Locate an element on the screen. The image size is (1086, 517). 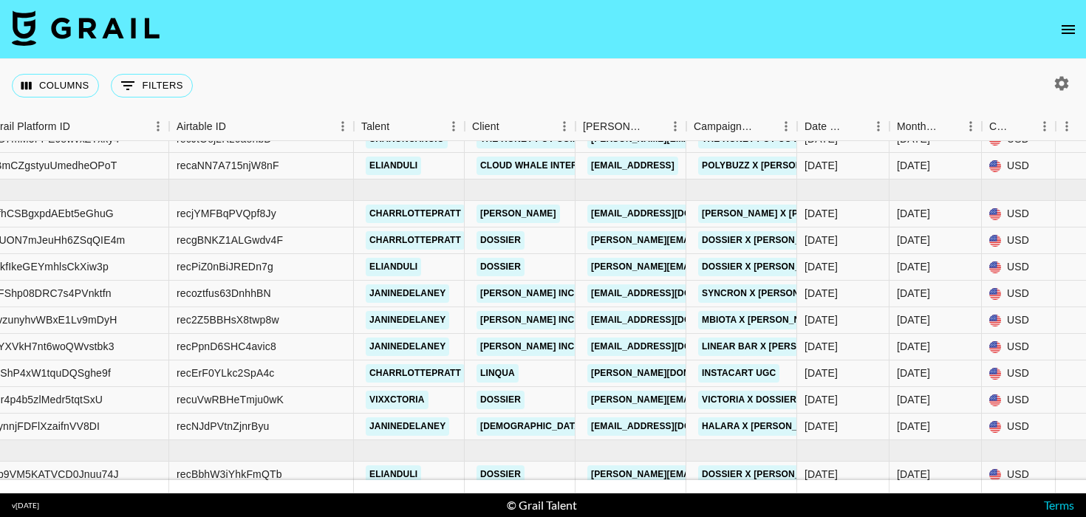
img: Grail Talent is located at coordinates (86, 28).